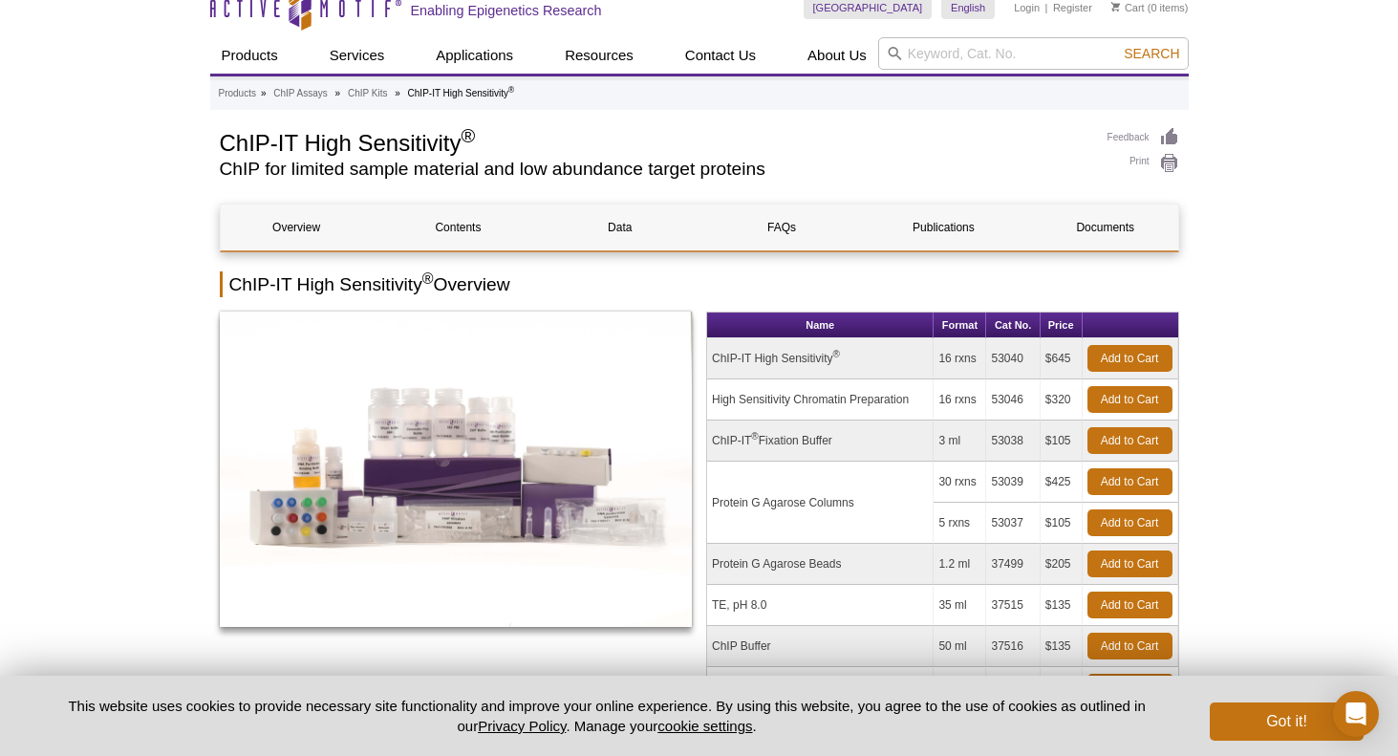 This screenshot has height=756, width=1398. Describe the element at coordinates (1356, 714) in the screenshot. I see `div: Open Intercom Messenger` at that location.